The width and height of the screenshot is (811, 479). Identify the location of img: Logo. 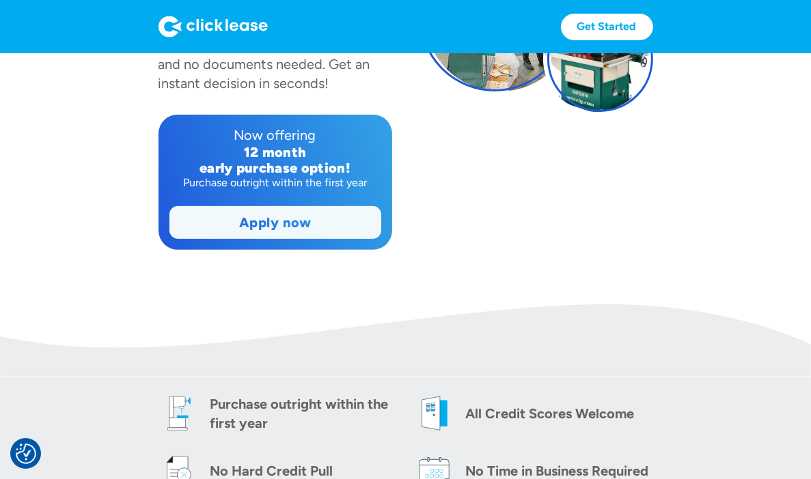
(213, 27).